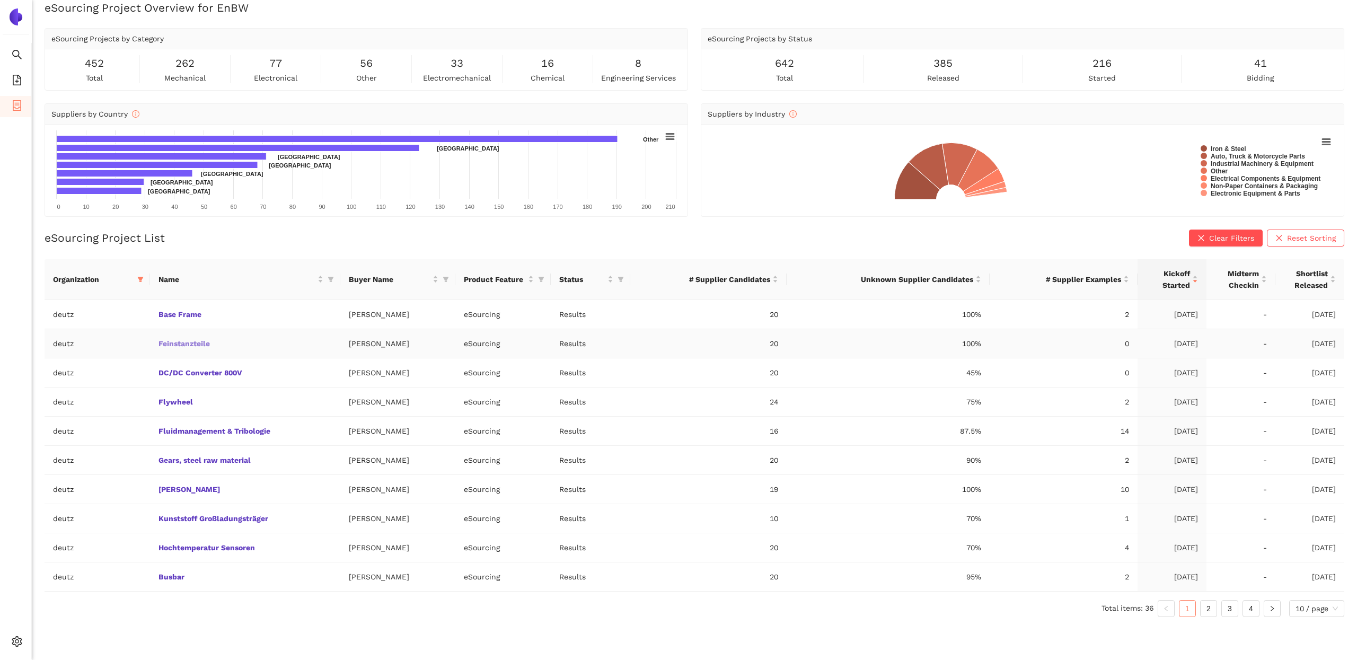 Image resolution: width=1357 pixels, height=660 pixels. I want to click on li: 2, so click(1209, 609).